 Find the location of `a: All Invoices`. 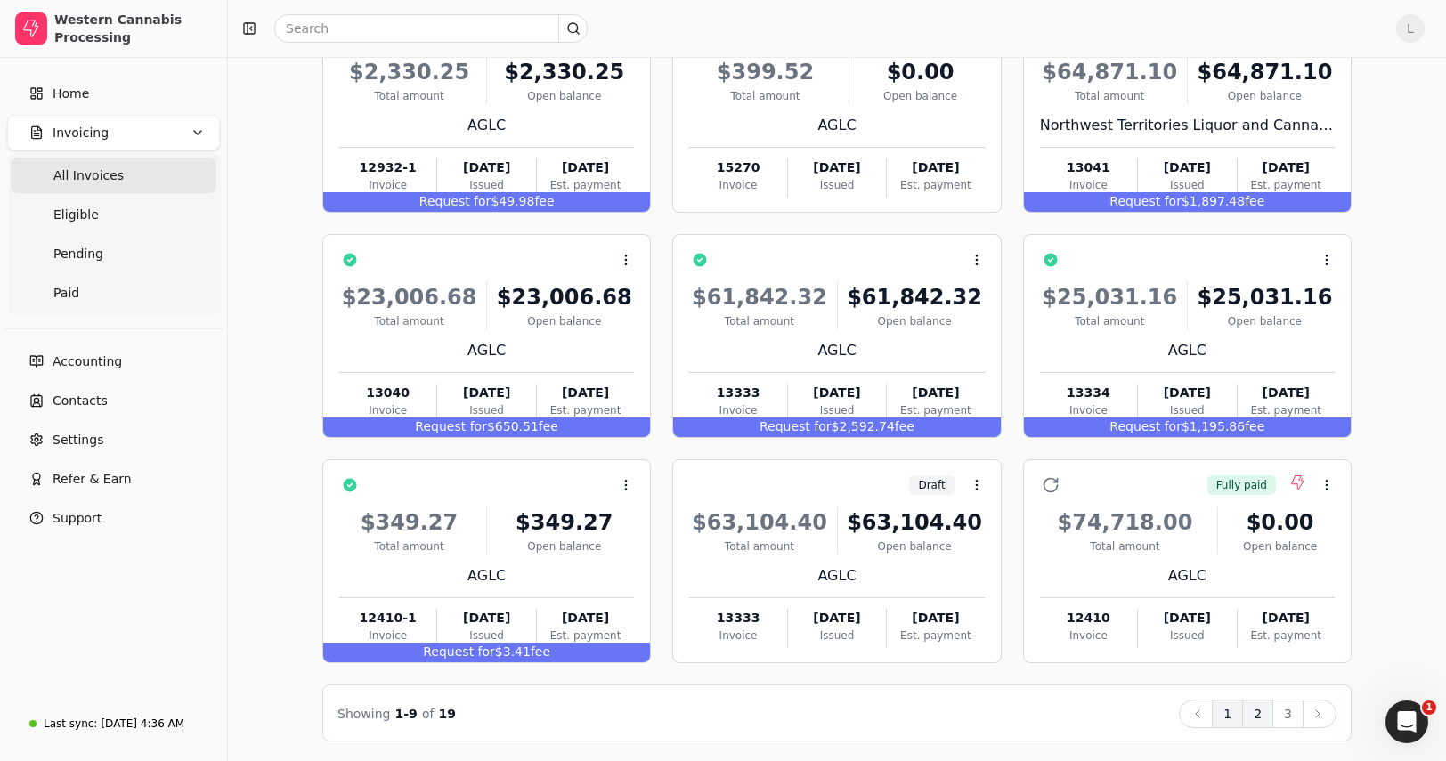

a: All Invoices is located at coordinates (113, 175).